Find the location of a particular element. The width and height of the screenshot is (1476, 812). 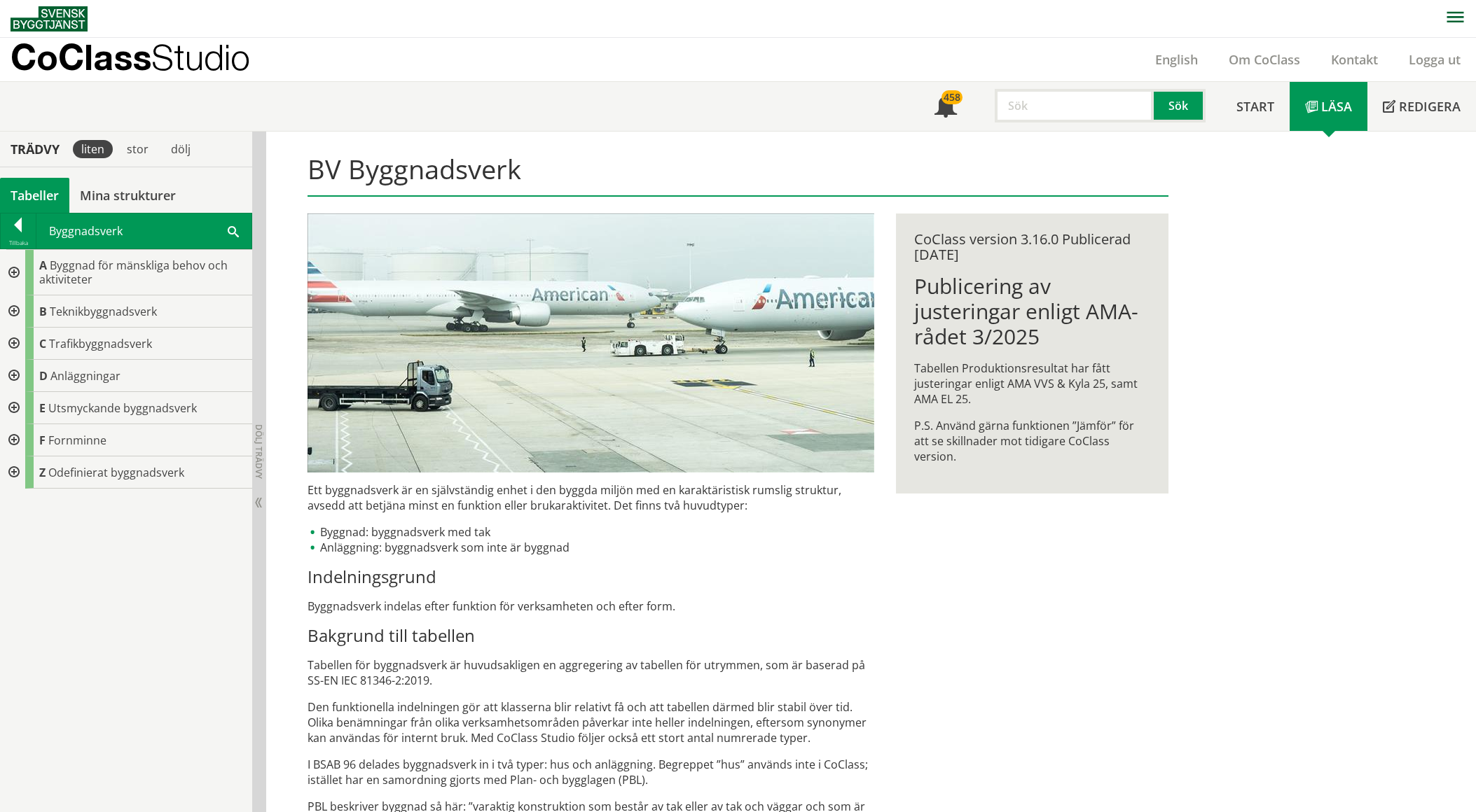

a: Om CoClass is located at coordinates (1264, 59).